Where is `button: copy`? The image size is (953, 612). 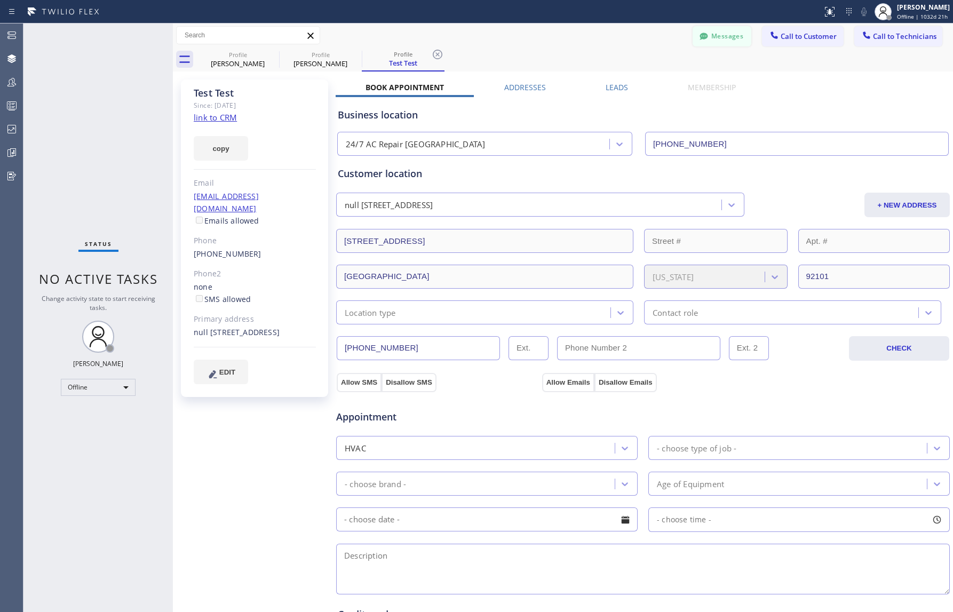
button: copy is located at coordinates (221, 148).